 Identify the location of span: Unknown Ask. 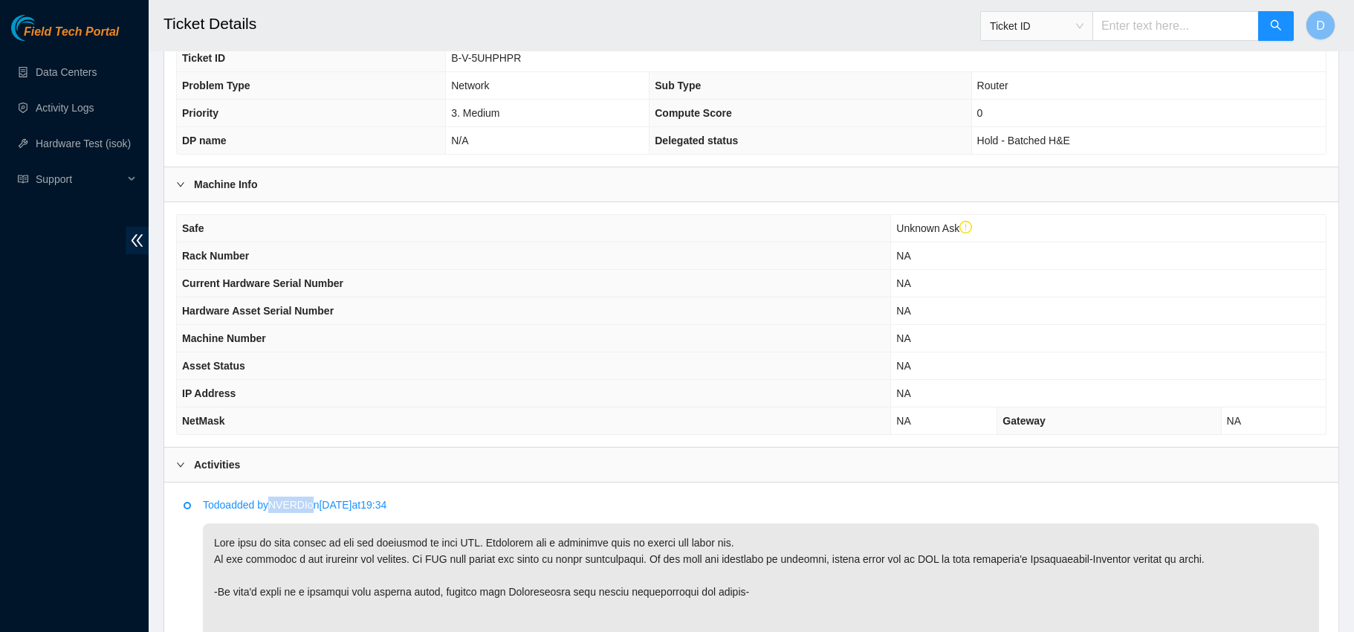
(934, 228).